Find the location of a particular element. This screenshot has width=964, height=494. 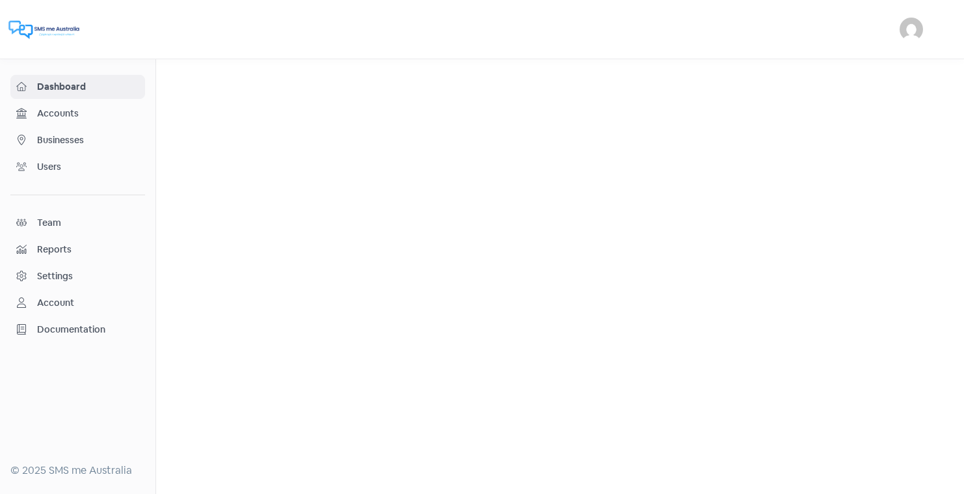

span: Businesses is located at coordinates (88, 140).